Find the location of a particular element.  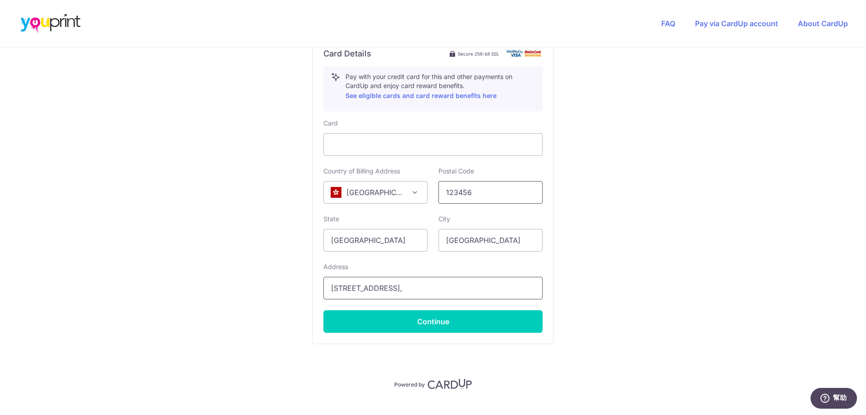

label: Card is located at coordinates (331, 123).